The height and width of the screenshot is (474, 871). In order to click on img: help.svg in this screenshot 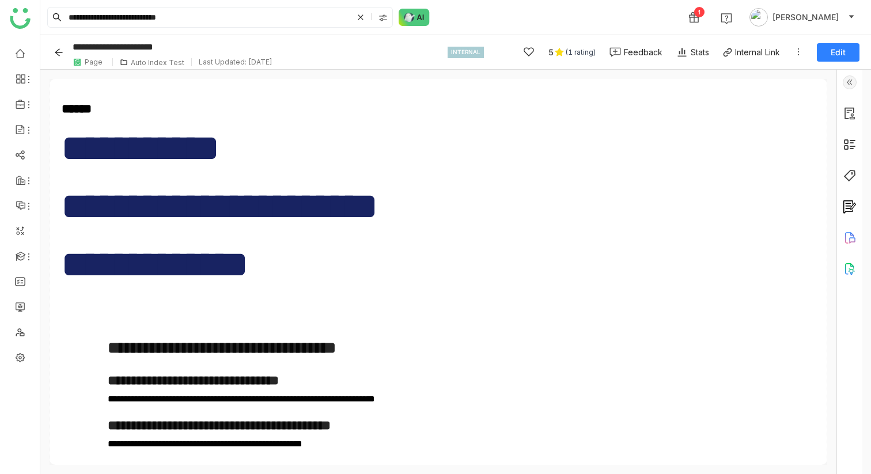, I will do `click(726, 18)`.